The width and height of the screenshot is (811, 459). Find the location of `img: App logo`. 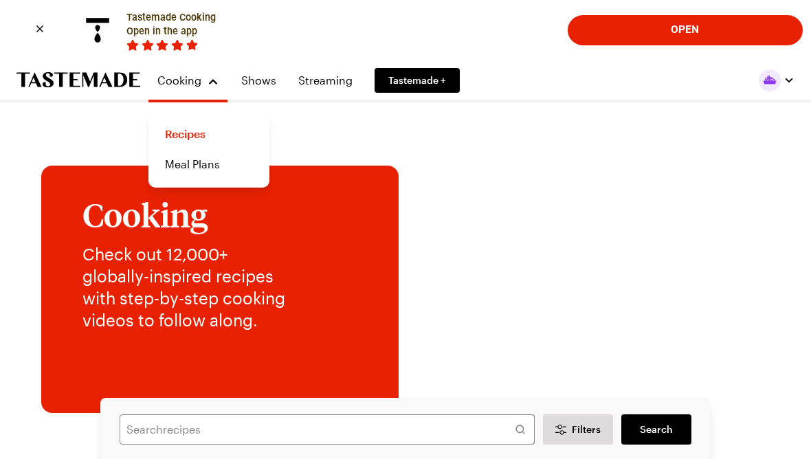

img: App logo is located at coordinates (98, 30).